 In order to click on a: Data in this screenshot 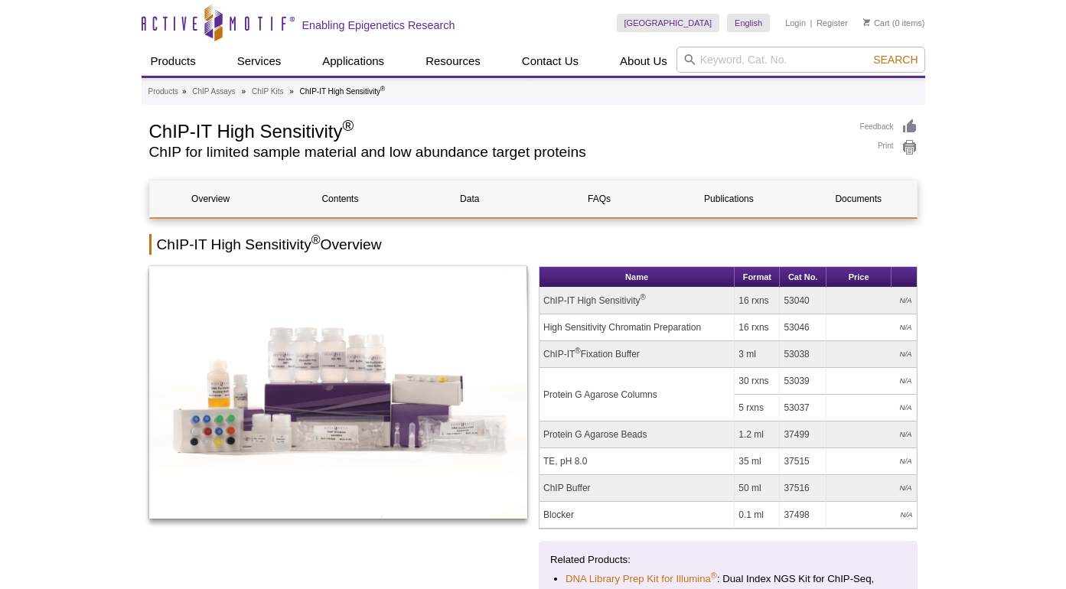, I will do `click(469, 199)`.